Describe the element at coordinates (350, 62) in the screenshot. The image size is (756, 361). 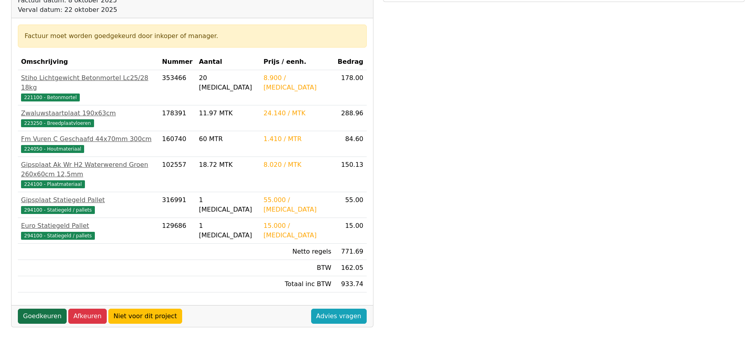
I see `th: Bedrag` at that location.